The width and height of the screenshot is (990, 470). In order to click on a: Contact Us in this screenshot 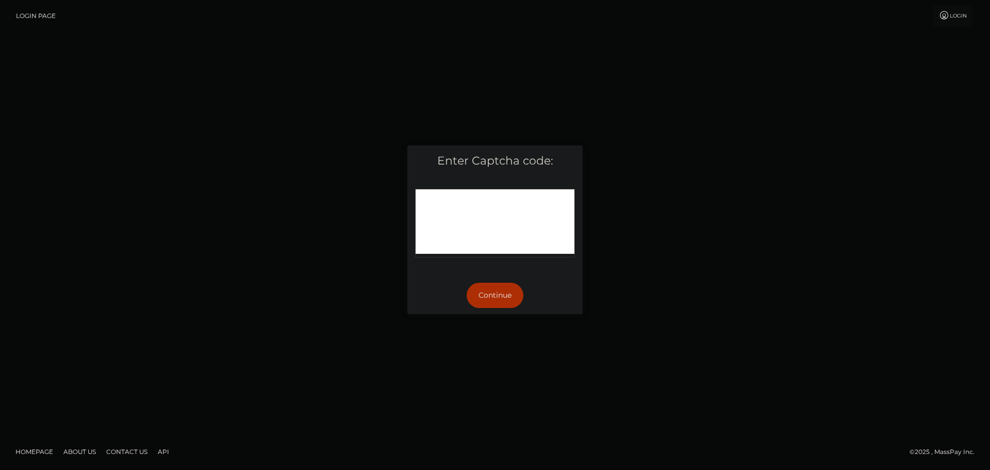, I will do `click(127, 451)`.